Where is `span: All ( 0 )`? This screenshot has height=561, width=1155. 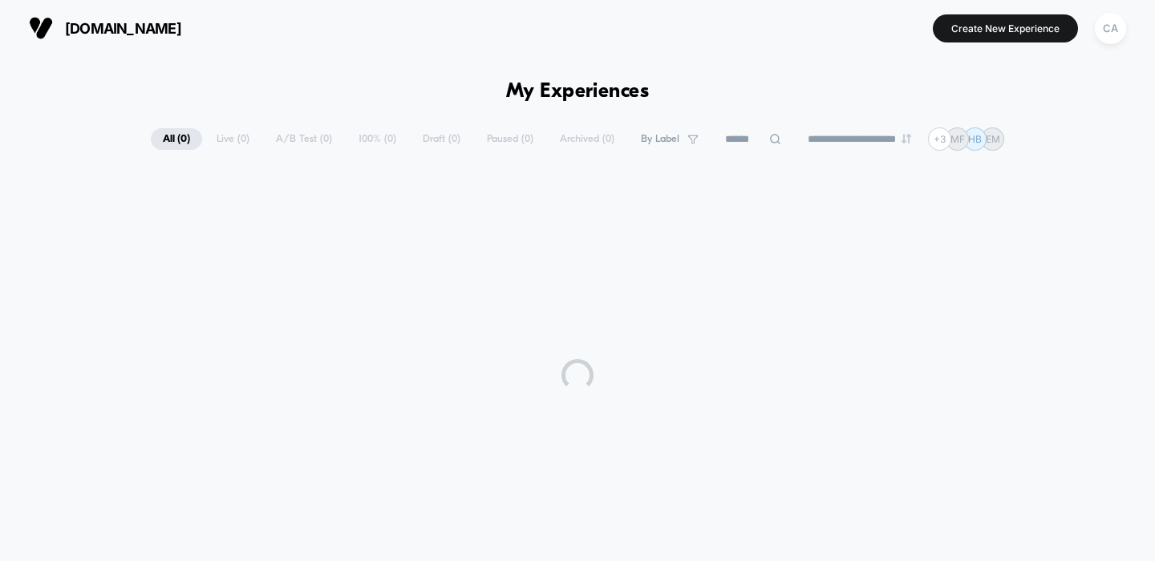
span: All ( 0 ) is located at coordinates (176, 139).